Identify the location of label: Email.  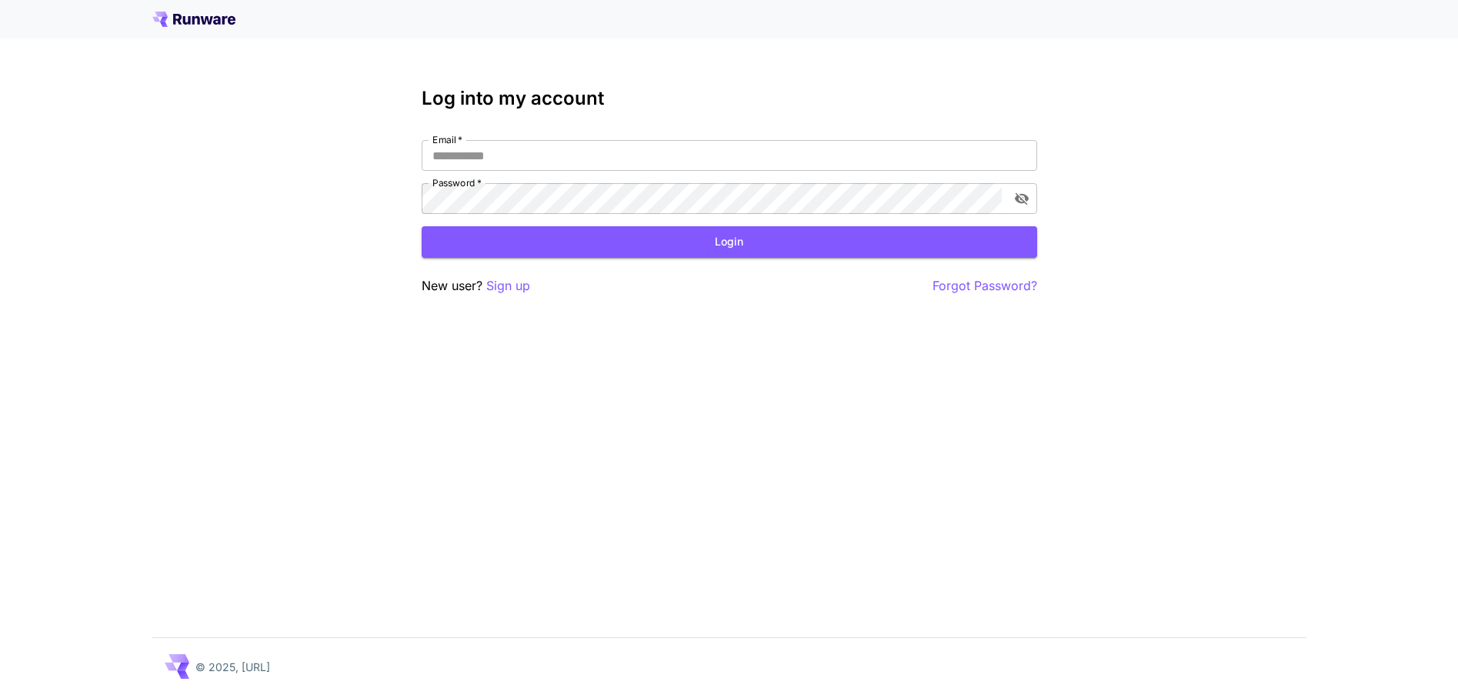
(447, 139).